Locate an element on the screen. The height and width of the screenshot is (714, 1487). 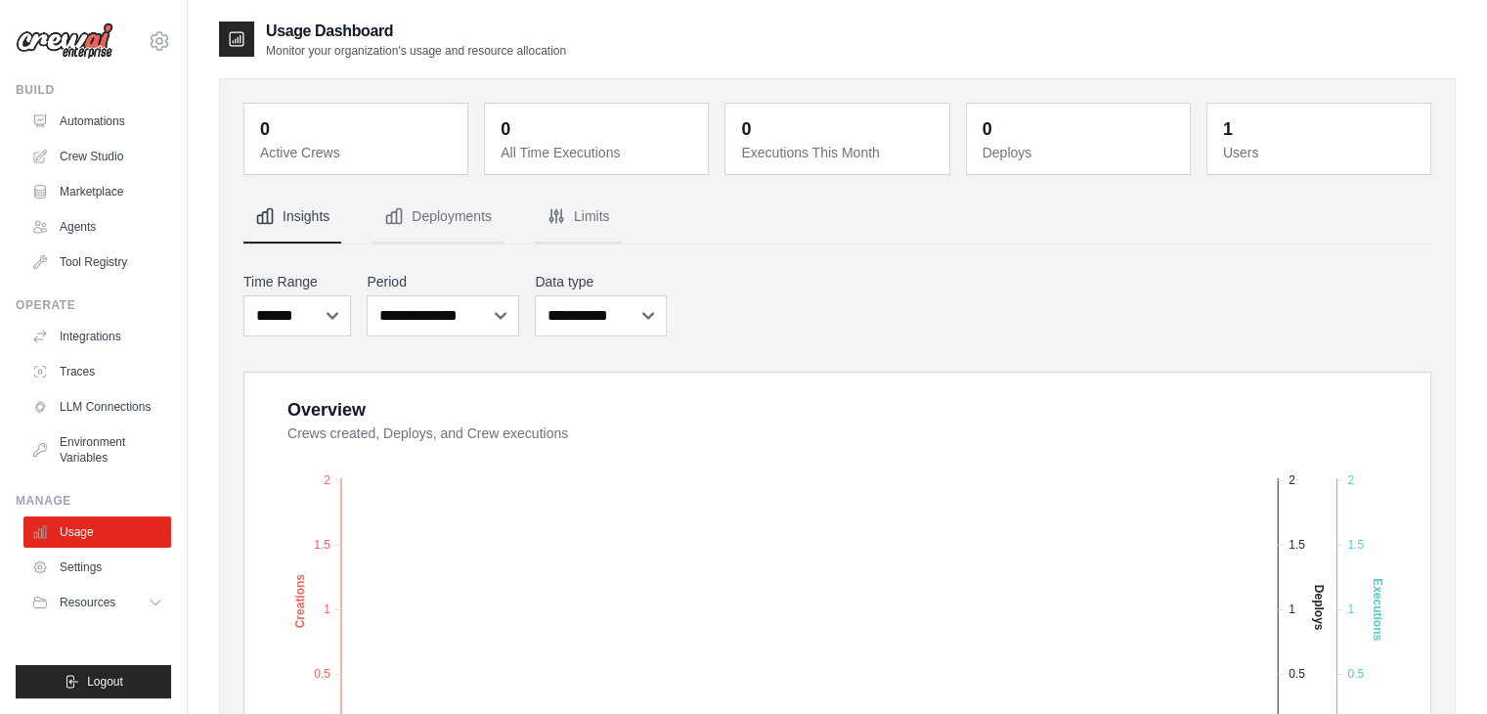
dt: Deploys is located at coordinates (1080, 153).